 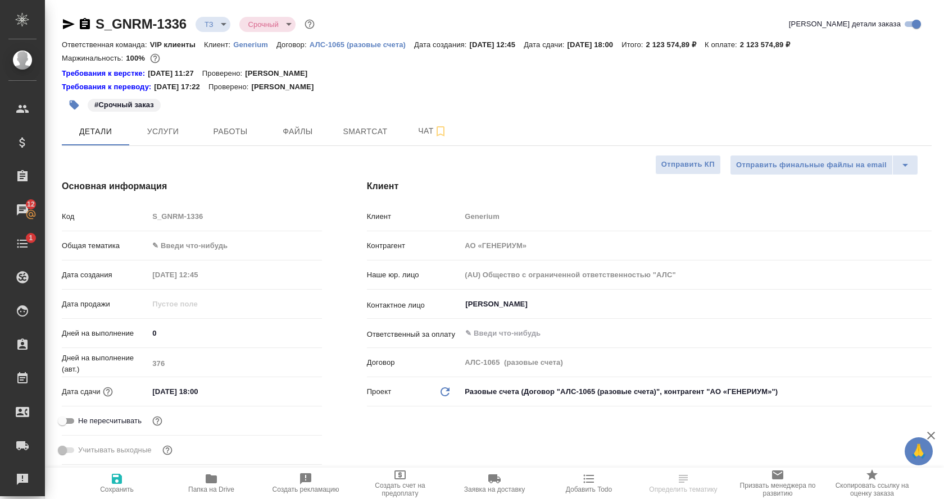 I want to click on p: Код, so click(x=105, y=217).